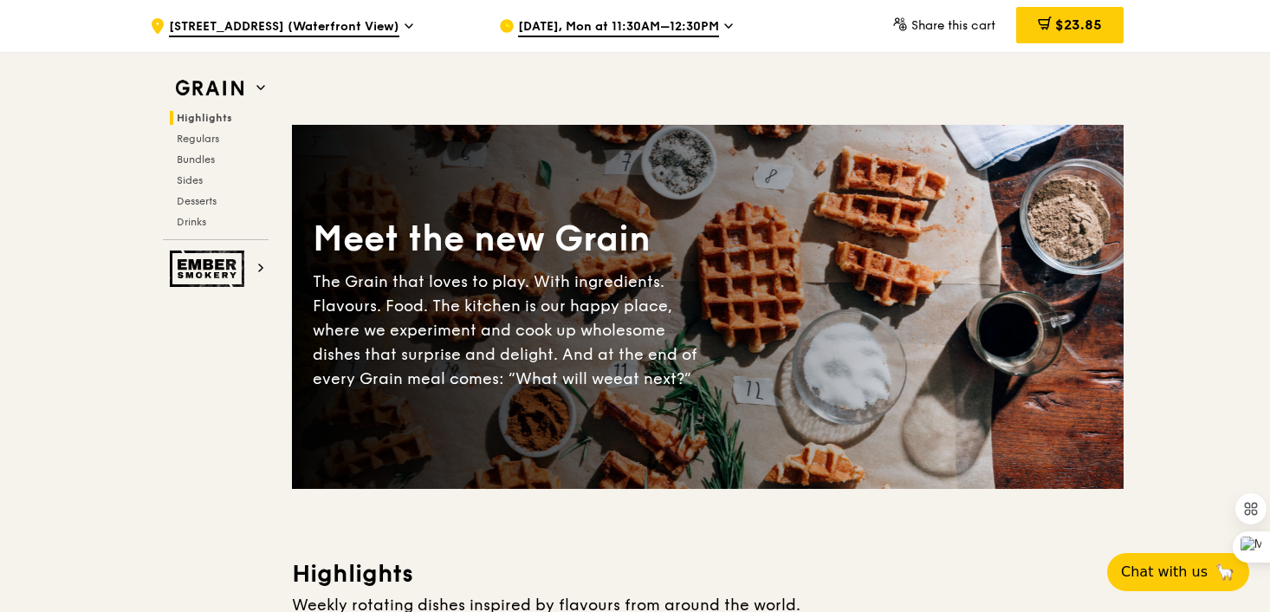 This screenshot has width=1270, height=612. Describe the element at coordinates (190, 180) in the screenshot. I see `span: Sides` at that location.